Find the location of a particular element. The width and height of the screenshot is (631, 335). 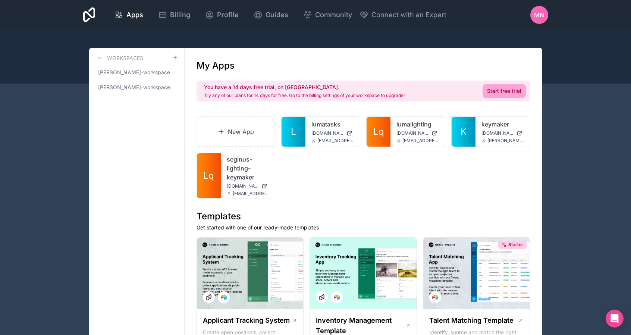

div: Open Intercom Messenger is located at coordinates (615, 319).